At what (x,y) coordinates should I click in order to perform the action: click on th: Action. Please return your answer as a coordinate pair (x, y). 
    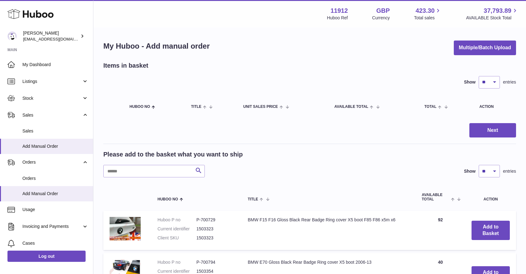
    Looking at the image, I should click on (490, 197).